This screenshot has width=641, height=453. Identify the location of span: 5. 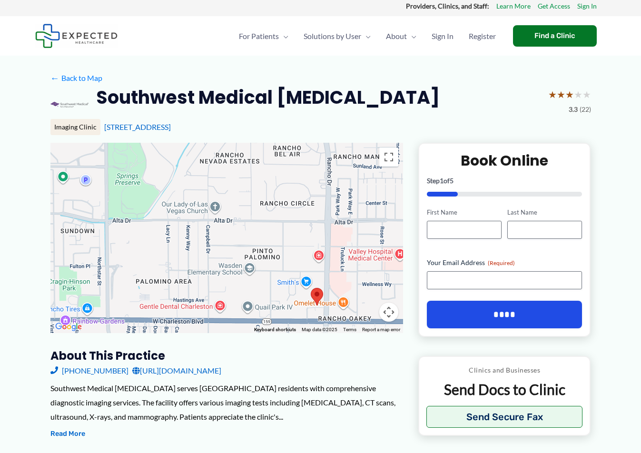
(452, 180).